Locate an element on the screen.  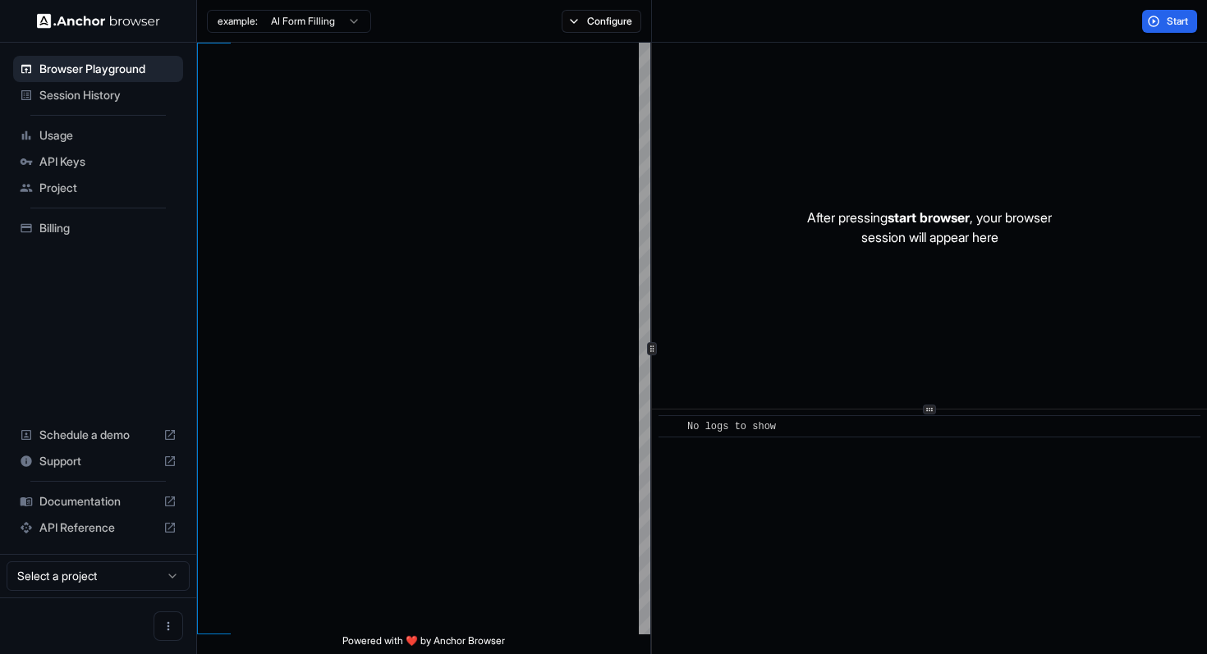
button: Configure is located at coordinates (601, 21).